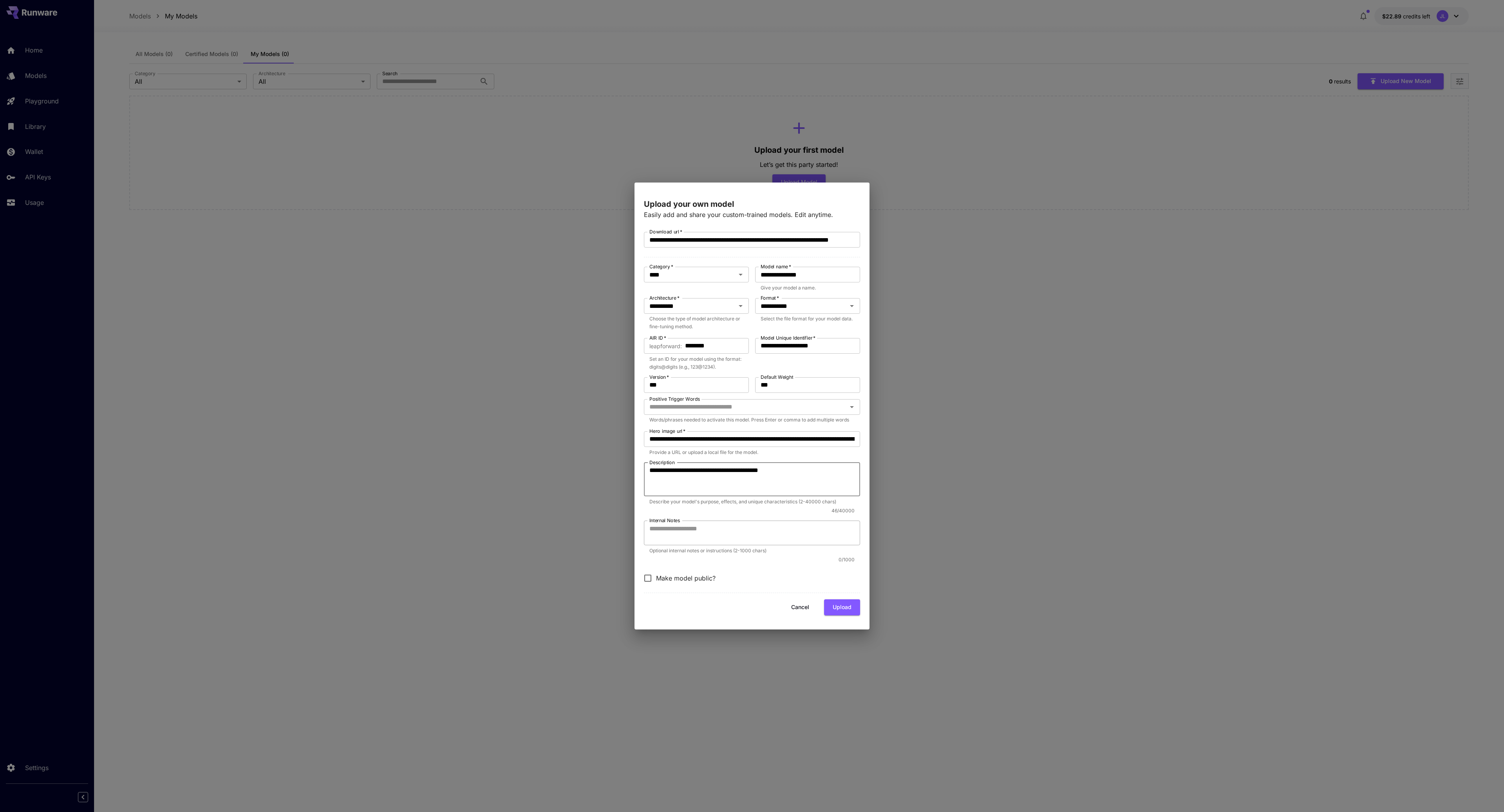  Describe the element at coordinates (666, 231) in the screenshot. I see `label: Download url` at that location.